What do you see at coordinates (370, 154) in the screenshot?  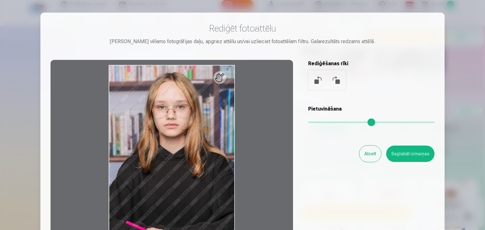 I see `button: Atcelt` at bounding box center [370, 154].